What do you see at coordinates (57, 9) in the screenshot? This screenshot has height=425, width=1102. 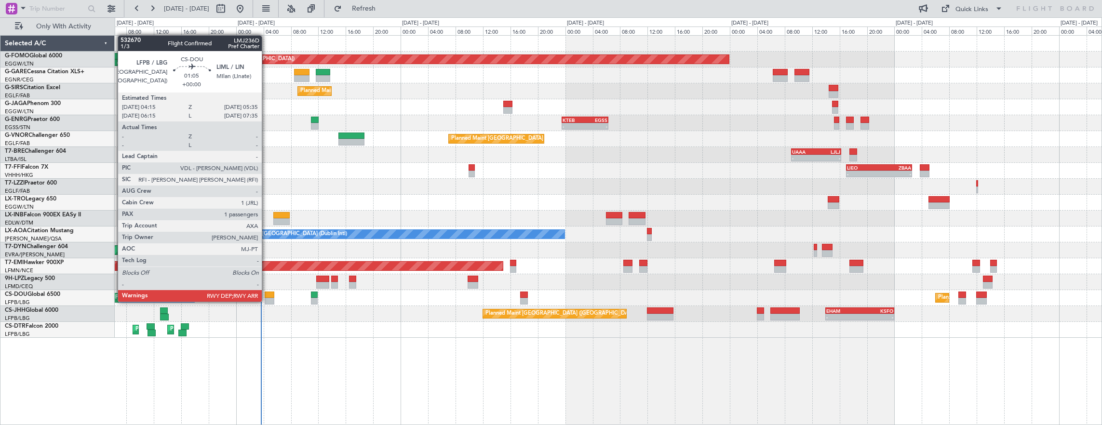 I see `input: Trip Number` at bounding box center [57, 9].